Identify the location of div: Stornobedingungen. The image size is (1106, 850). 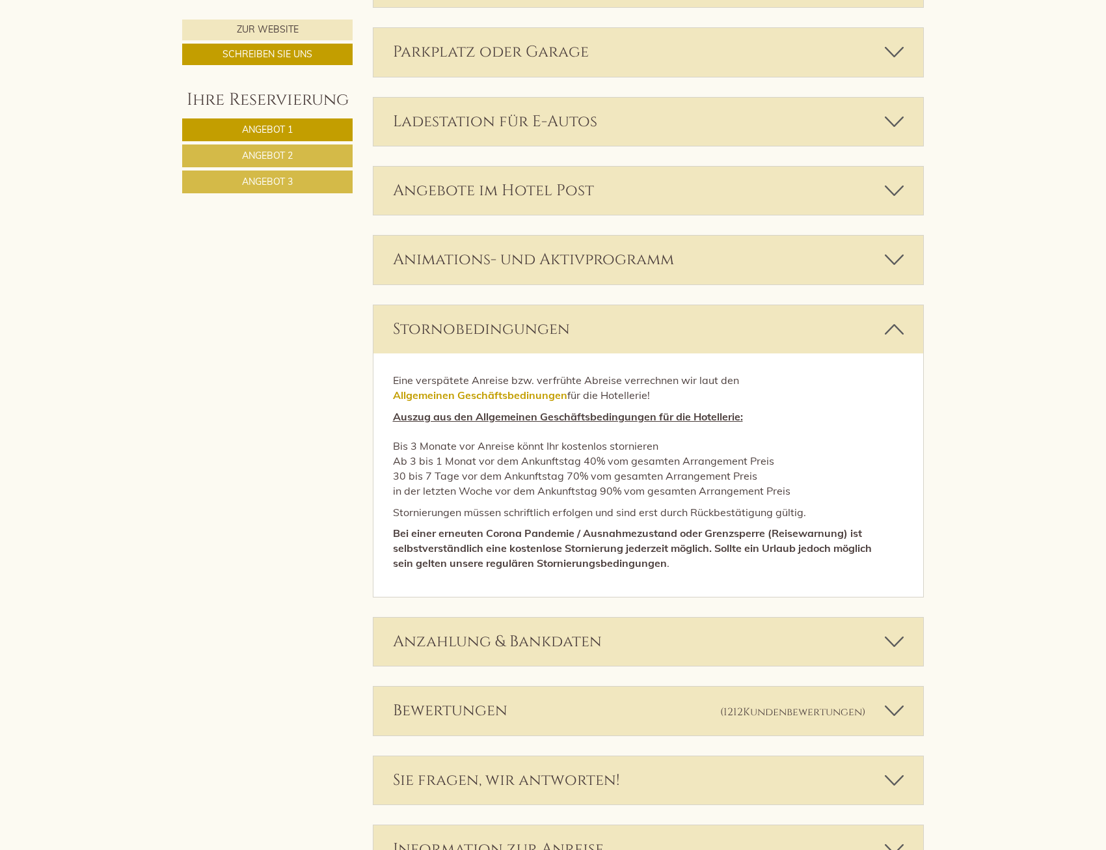
(649, 329).